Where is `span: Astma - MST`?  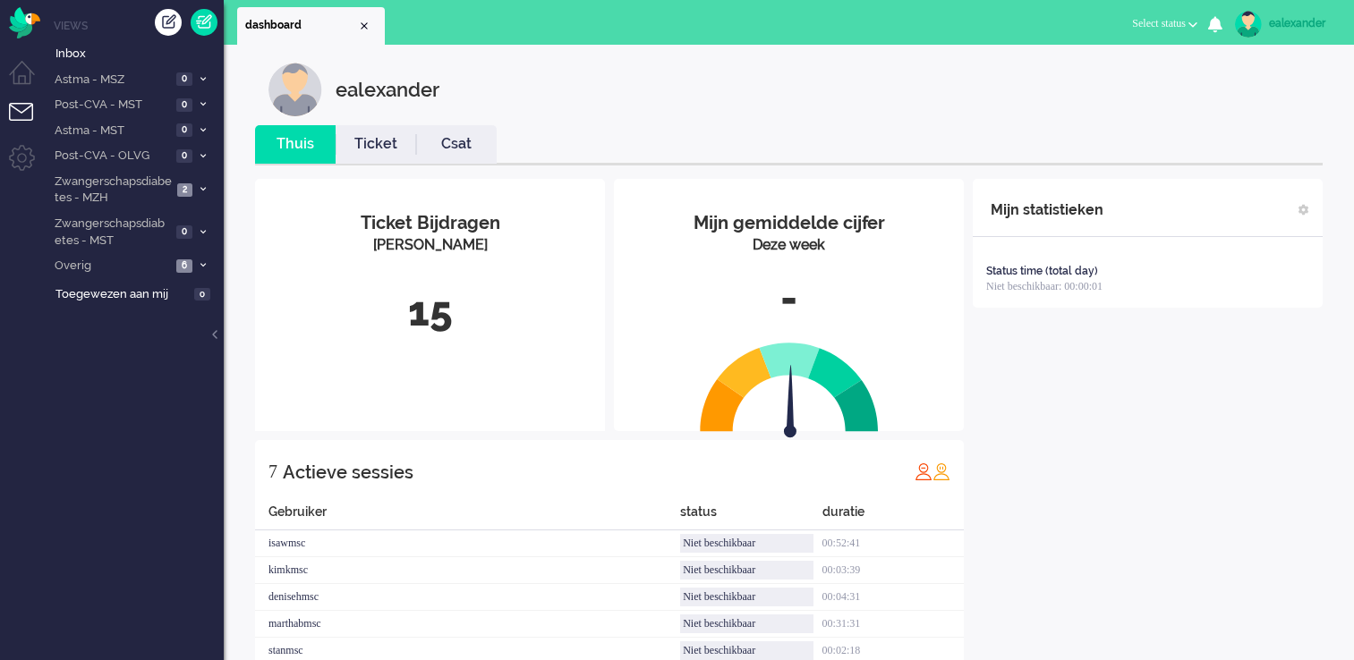
span: Astma - MST is located at coordinates (111, 131).